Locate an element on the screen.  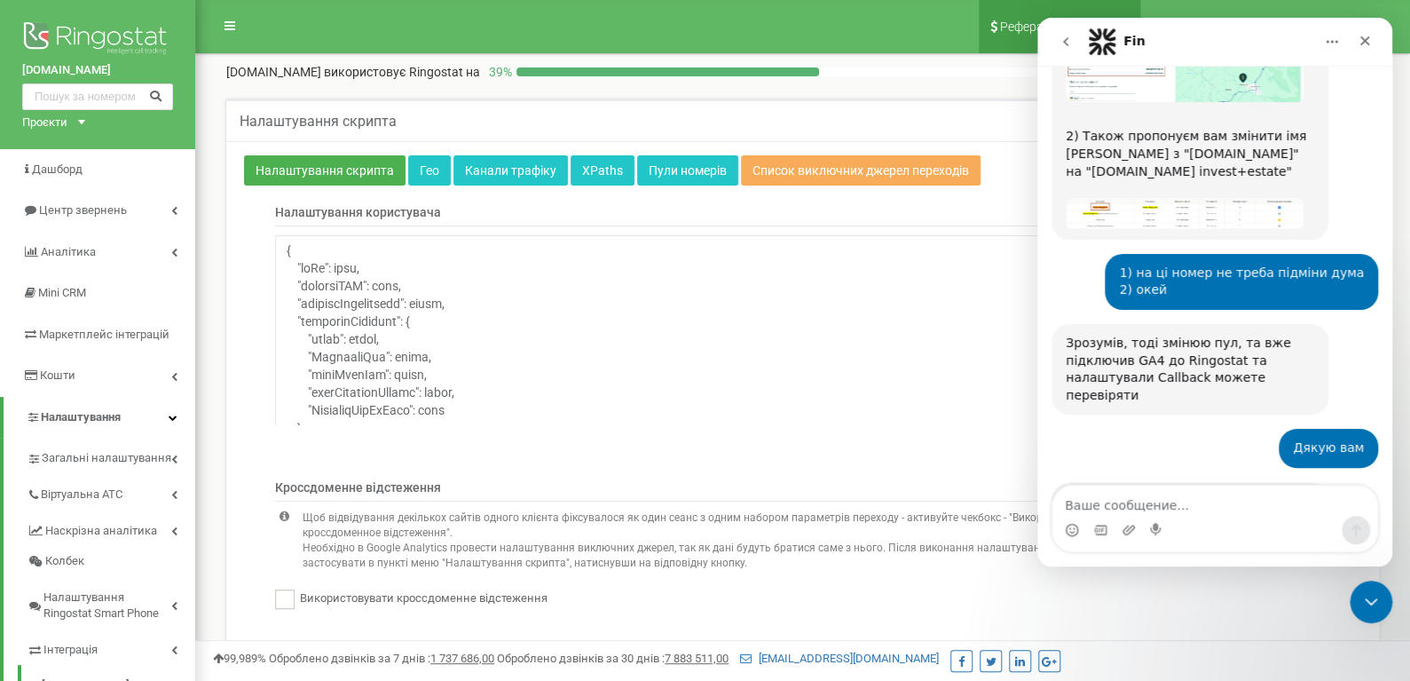
img: Profile image for Fin is located at coordinates (65, 24).